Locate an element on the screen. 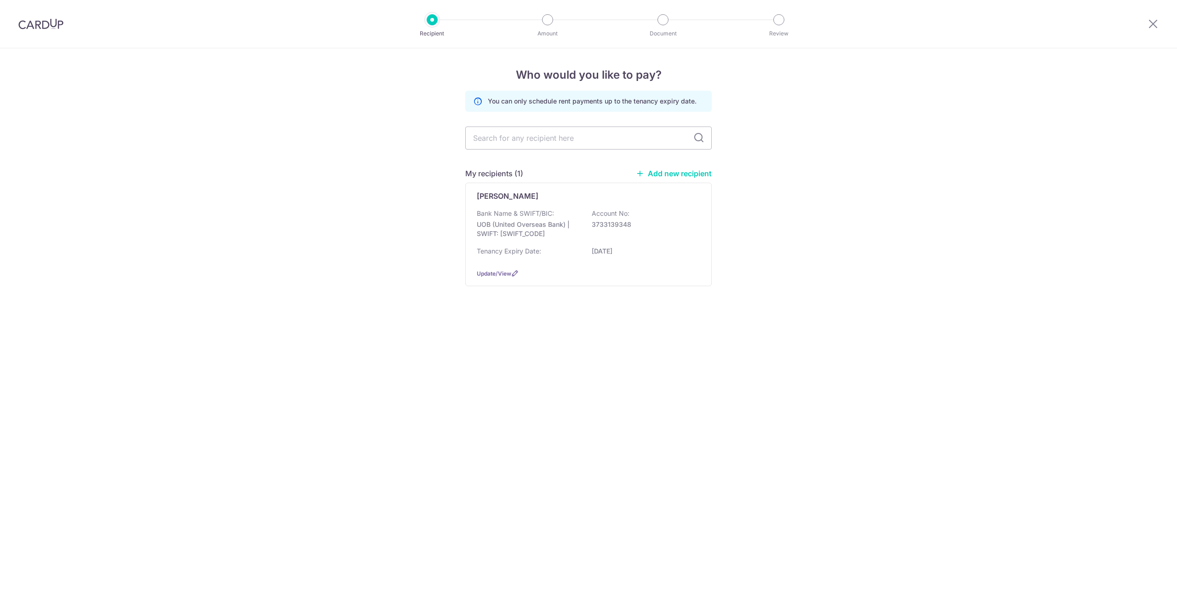 Image resolution: width=1177 pixels, height=611 pixels. p: 3733139348 is located at coordinates (643, 224).